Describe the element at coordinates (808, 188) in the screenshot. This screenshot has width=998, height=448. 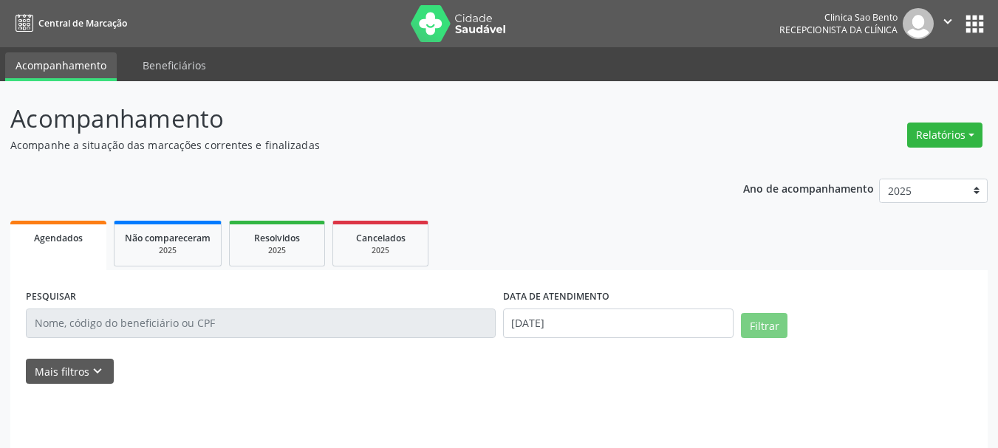
I see `p: Ano de acompanhamento` at that location.